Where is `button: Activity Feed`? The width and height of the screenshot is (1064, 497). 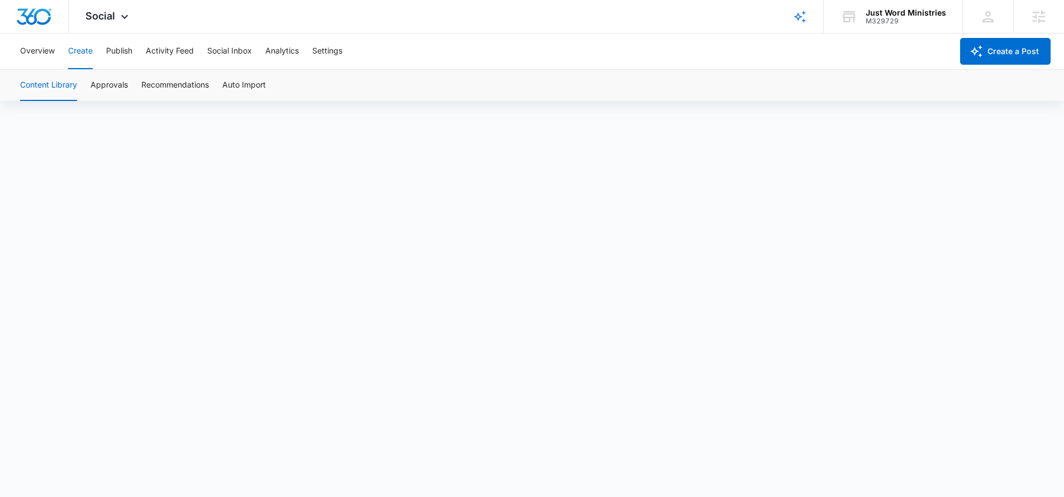
button: Activity Feed is located at coordinates (170, 51).